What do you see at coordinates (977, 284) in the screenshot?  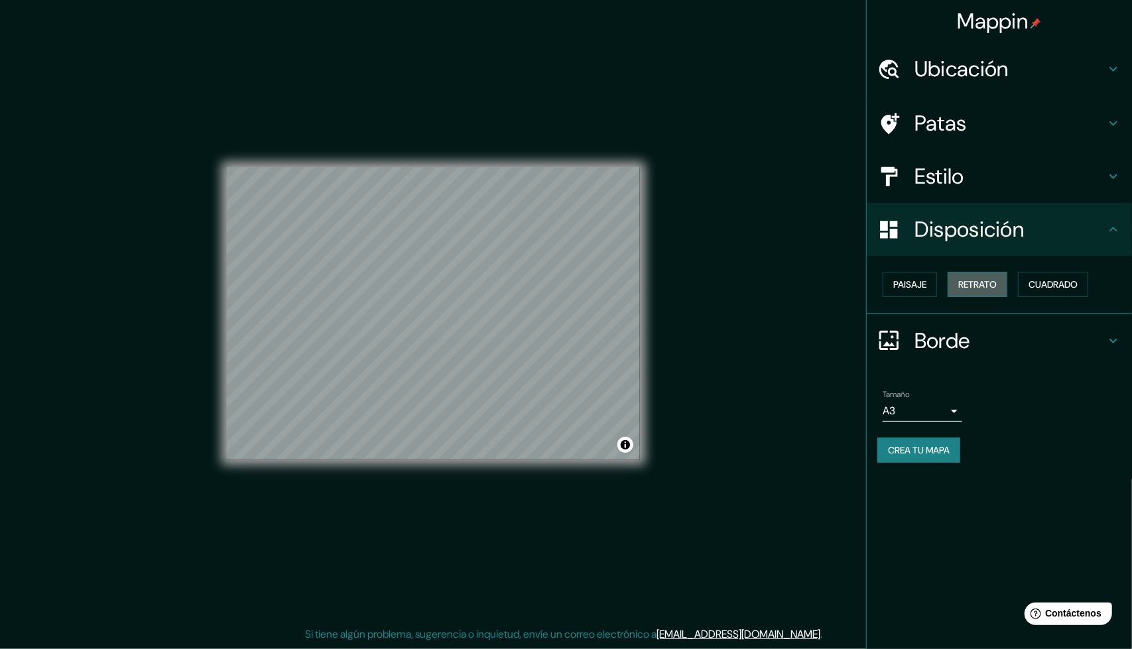 I see `button: Retrato` at bounding box center [977, 284].